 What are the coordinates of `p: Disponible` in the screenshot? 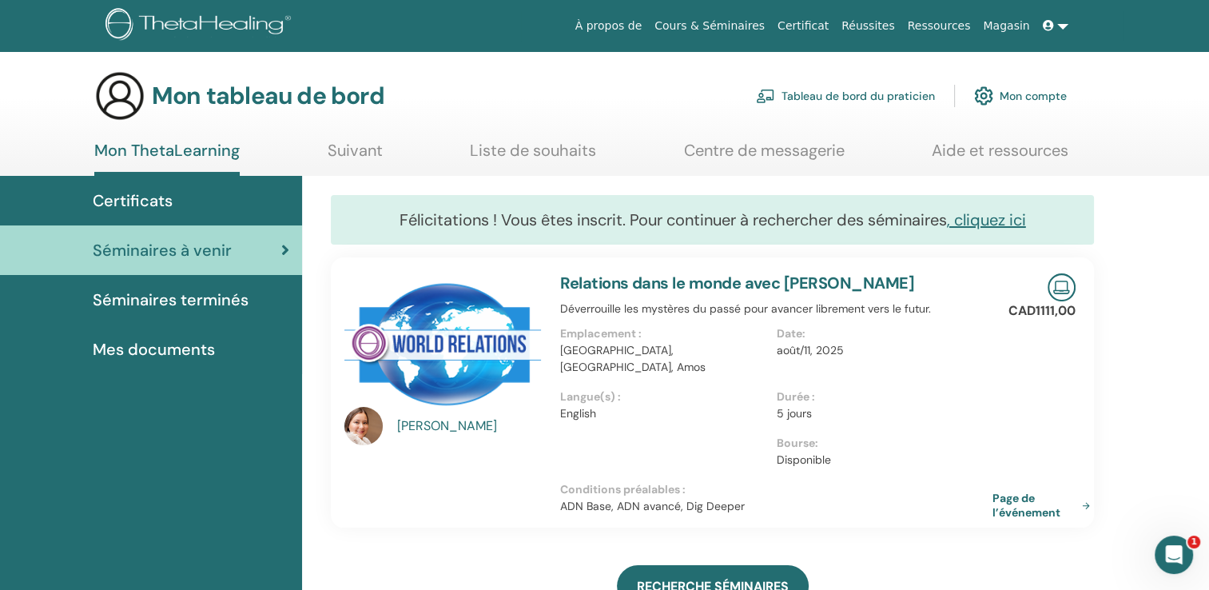 It's located at (879, 459).